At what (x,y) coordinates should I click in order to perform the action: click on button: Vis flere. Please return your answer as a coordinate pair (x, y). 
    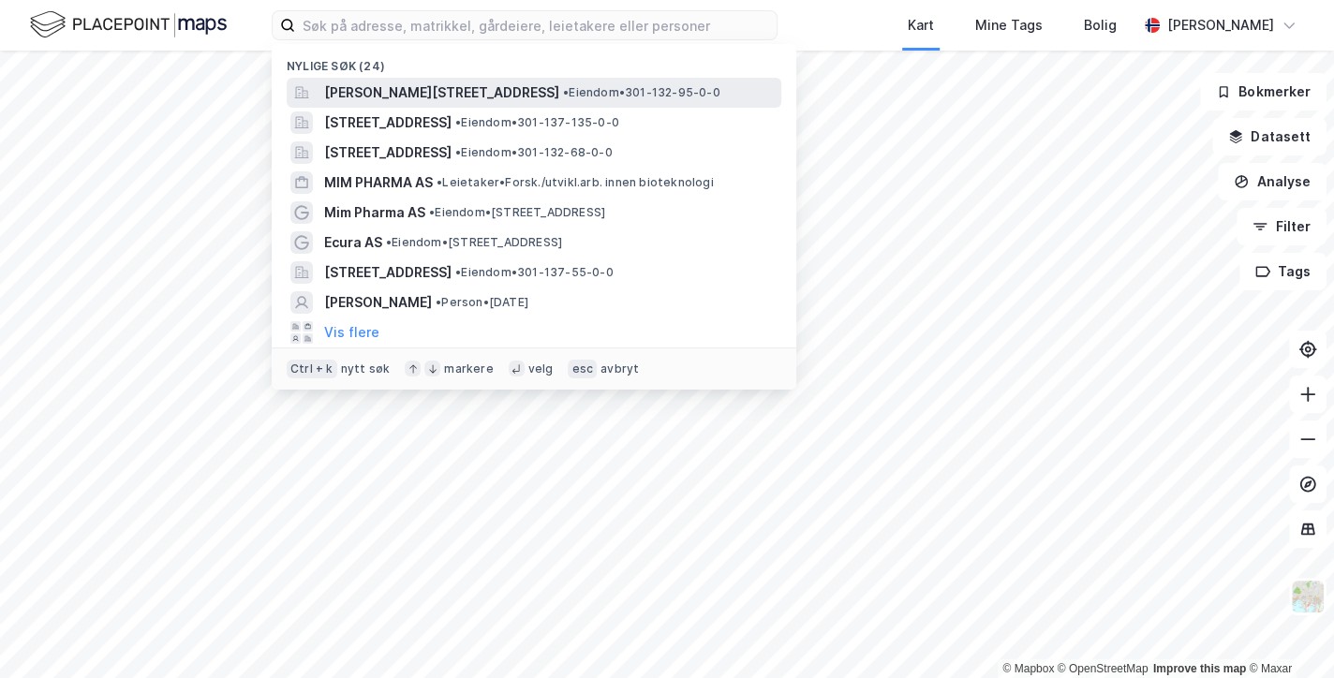
    Looking at the image, I should click on (351, 333).